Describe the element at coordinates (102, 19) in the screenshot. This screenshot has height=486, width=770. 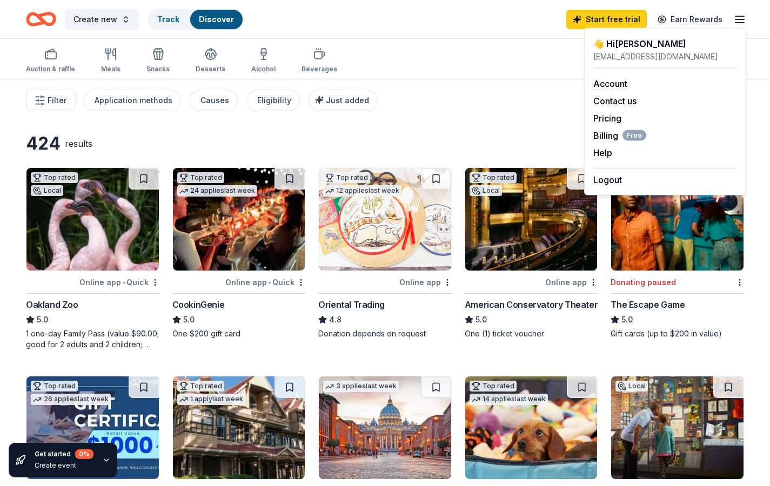
I see `button: Create new` at that location.